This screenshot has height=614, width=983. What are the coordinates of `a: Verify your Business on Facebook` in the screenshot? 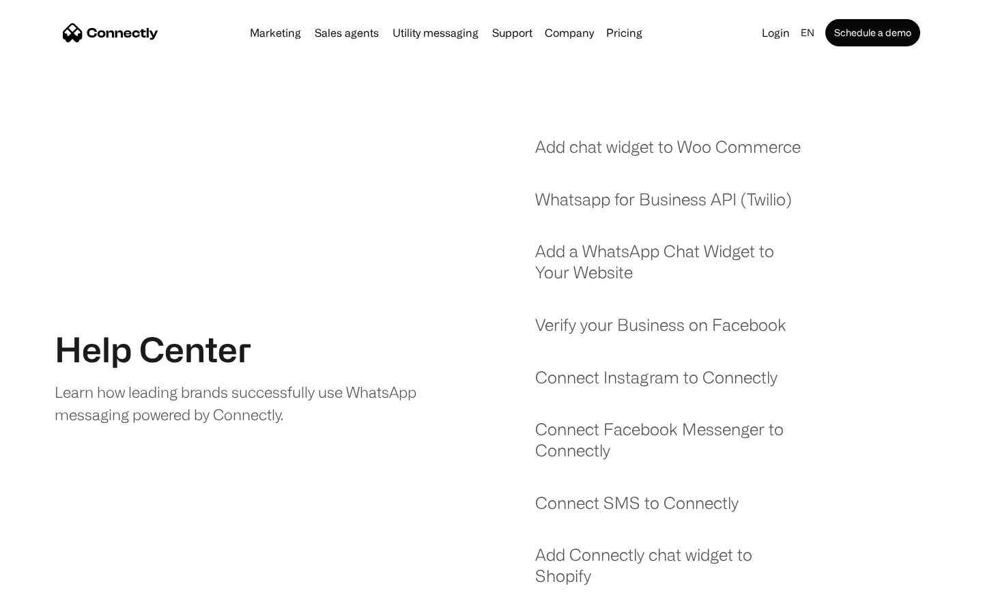 It's located at (661, 332).